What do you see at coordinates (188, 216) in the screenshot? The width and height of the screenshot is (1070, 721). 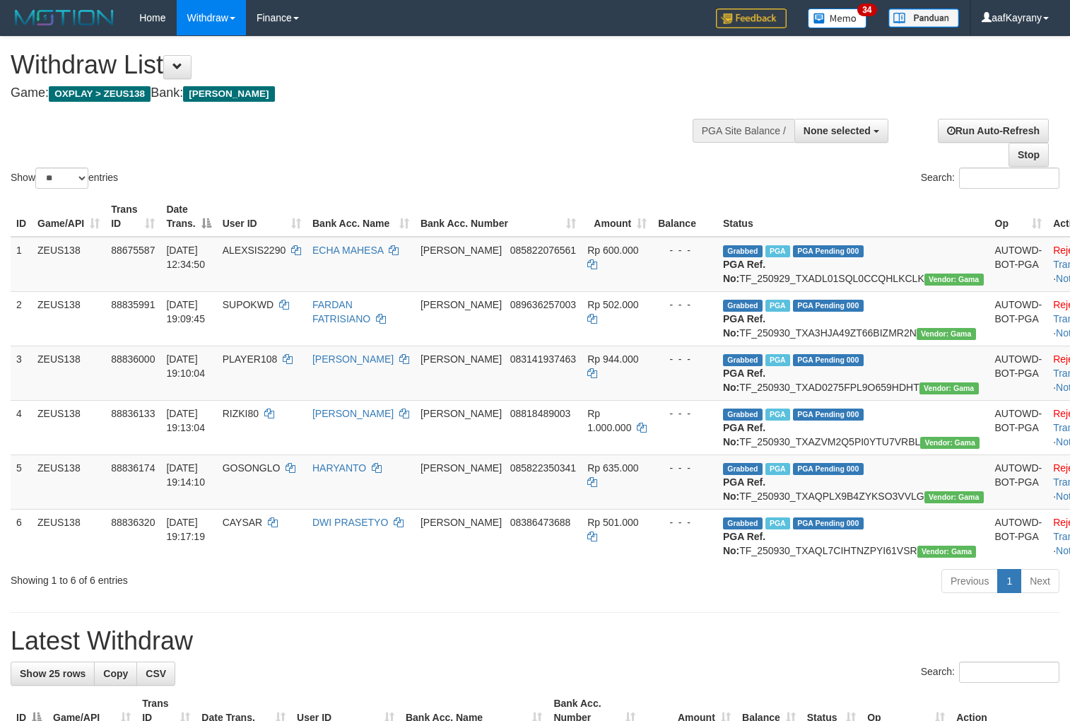 I see `th: Date Trans.: activate to sort column descending` at bounding box center [188, 216].